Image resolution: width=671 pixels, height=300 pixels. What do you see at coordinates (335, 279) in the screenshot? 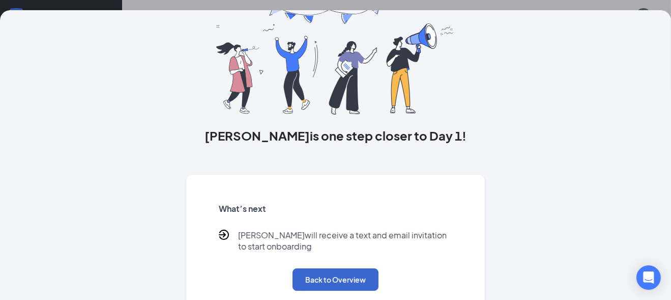
I see `button: Back to Overview` at bounding box center [335, 279].